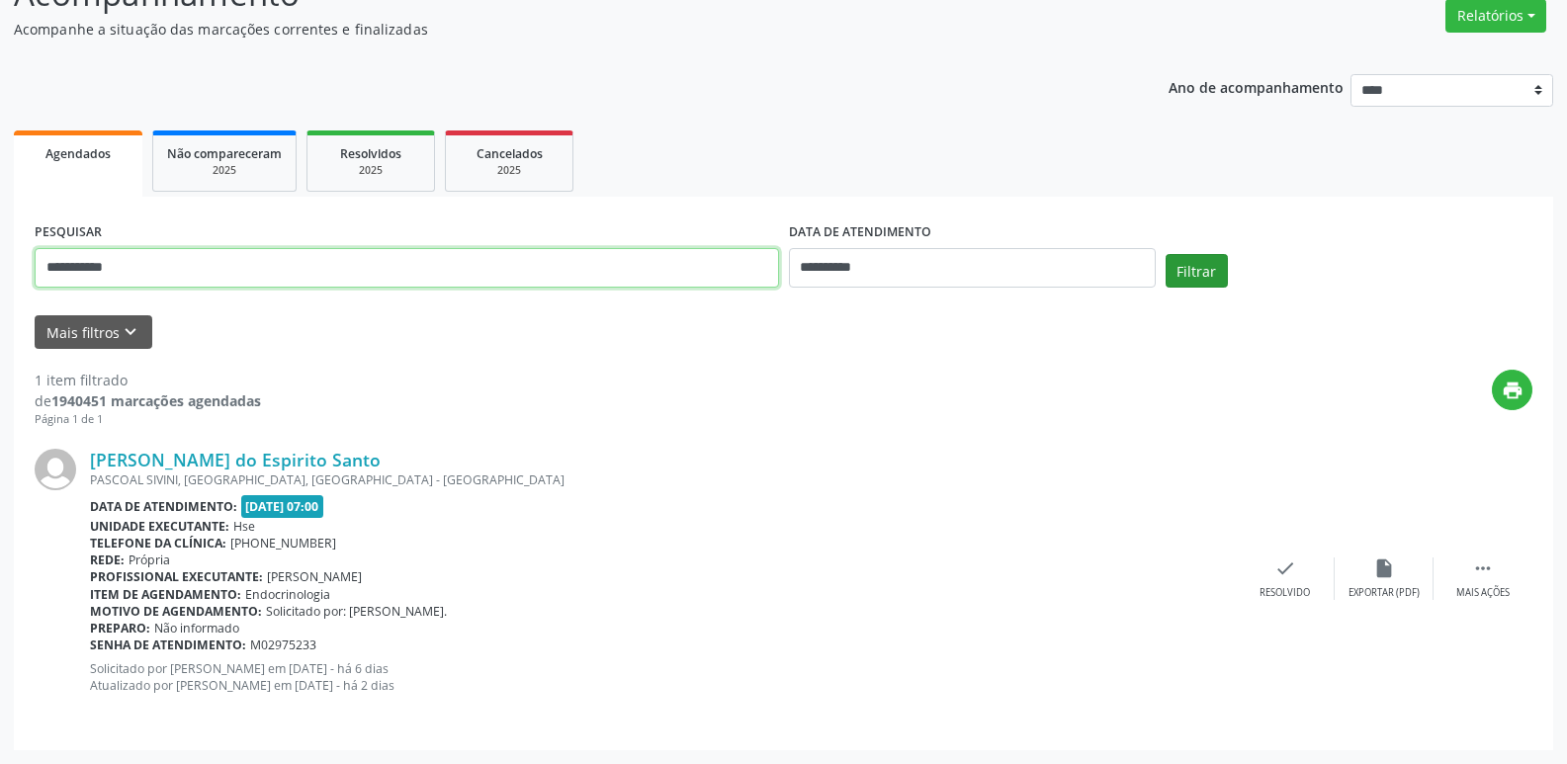  What do you see at coordinates (78, 153) in the screenshot?
I see `span: Agendados` at bounding box center [78, 153].